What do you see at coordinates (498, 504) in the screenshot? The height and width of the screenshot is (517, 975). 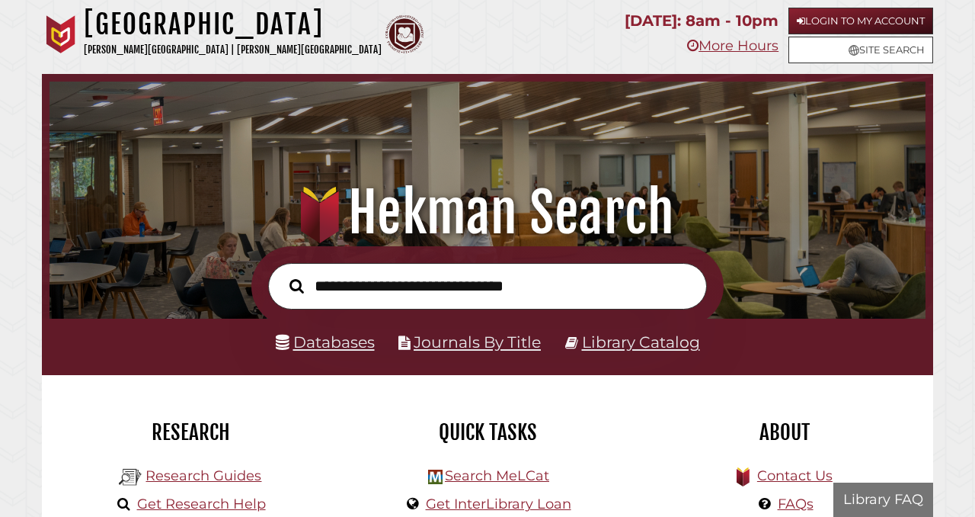 I see `a: Get InterLibrary Loan` at bounding box center [498, 504].